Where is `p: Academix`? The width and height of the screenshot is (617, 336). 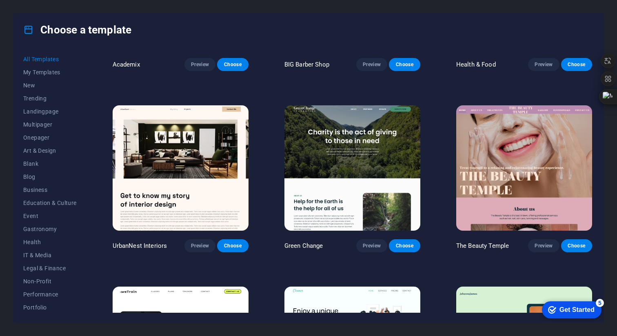 p: Academix is located at coordinates (126, 64).